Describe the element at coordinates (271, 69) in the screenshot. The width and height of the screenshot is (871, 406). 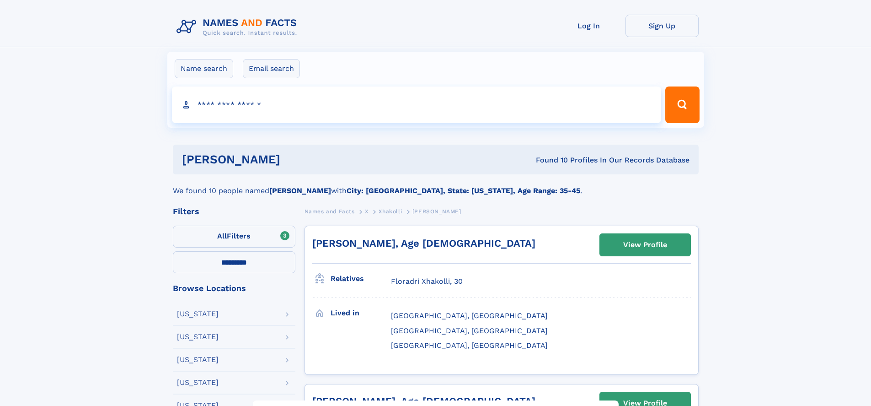
I see `label: Email search` at that location.